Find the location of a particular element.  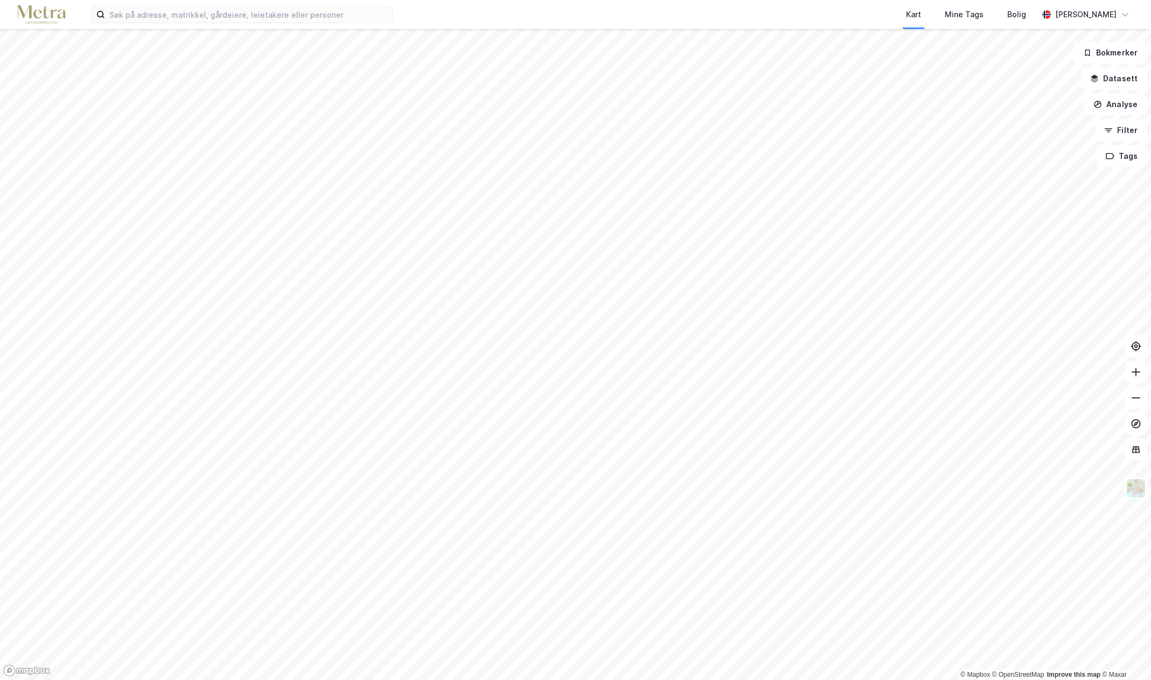

div: Kontrollprogram for chat is located at coordinates (1124, 654).